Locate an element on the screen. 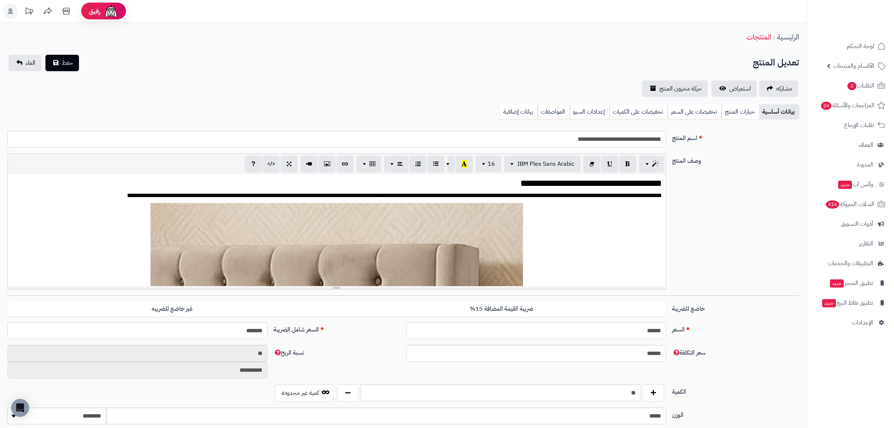  span: سعر التكلفة is located at coordinates (689, 353).